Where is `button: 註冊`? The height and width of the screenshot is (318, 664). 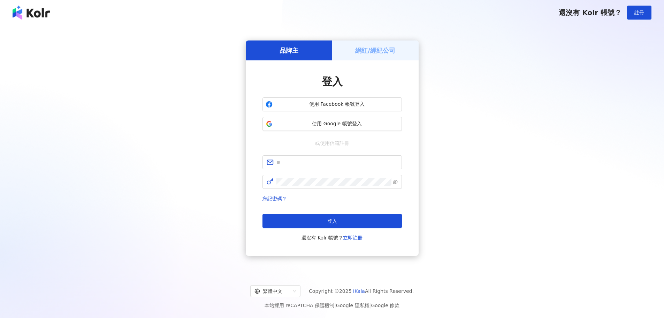 button: 註冊 is located at coordinates (639, 13).